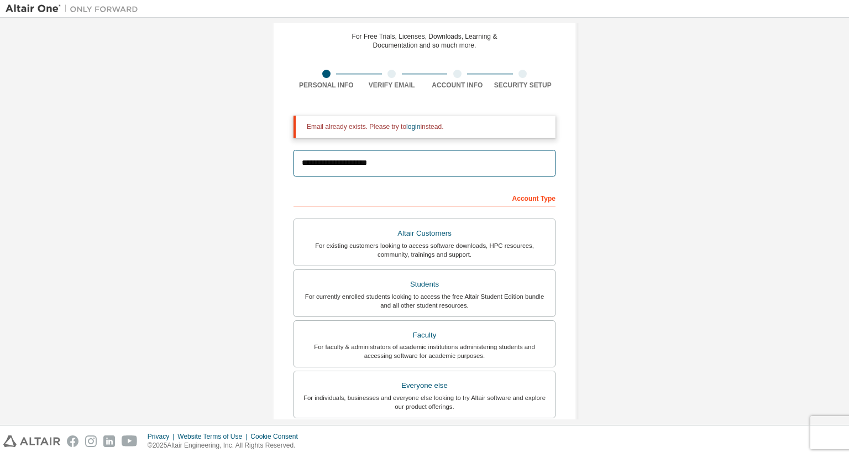  What do you see at coordinates (75, 9) in the screenshot?
I see `img: Altair One` at bounding box center [75, 9].